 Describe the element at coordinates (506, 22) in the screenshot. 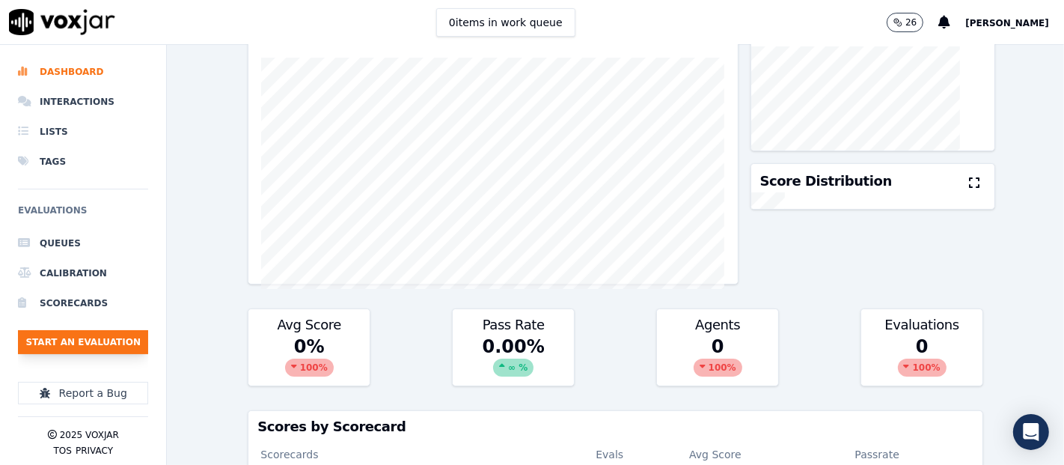

I see `button: 0items in work queue` at that location.